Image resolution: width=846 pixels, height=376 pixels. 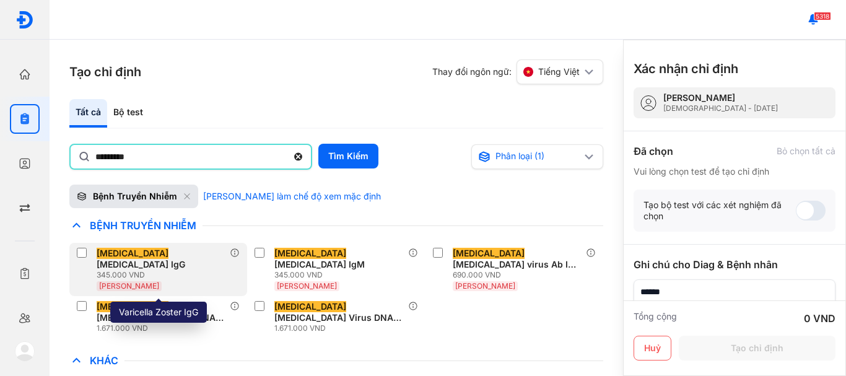 I want to click on div: Bỏ chọn tất cả, so click(x=806, y=151).